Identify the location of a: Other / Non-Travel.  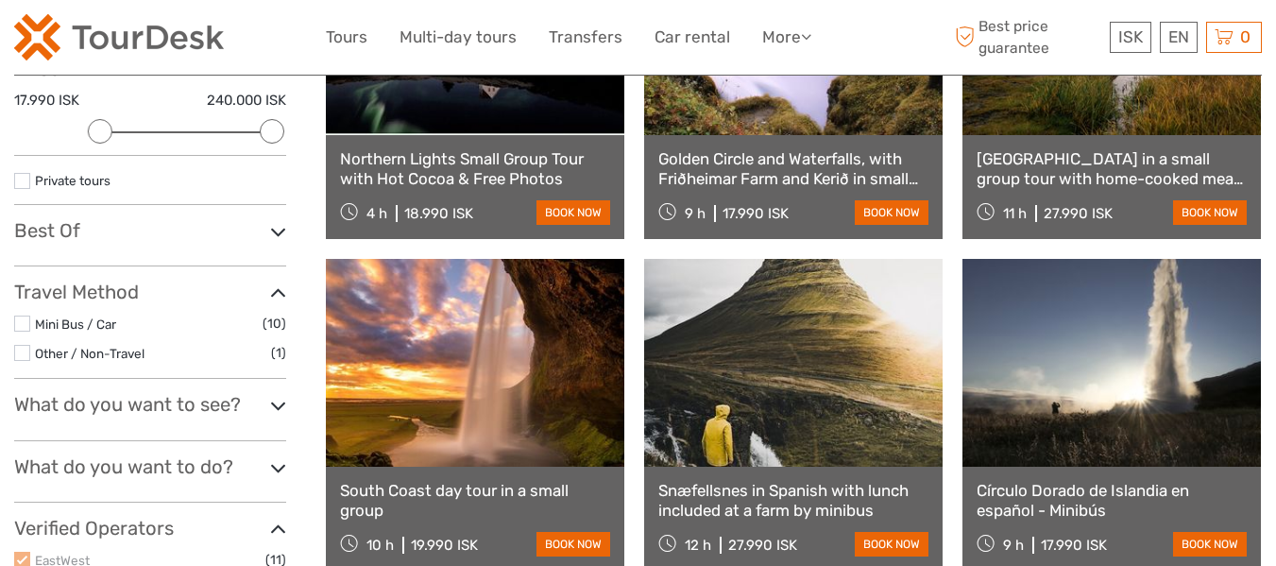
(90, 353).